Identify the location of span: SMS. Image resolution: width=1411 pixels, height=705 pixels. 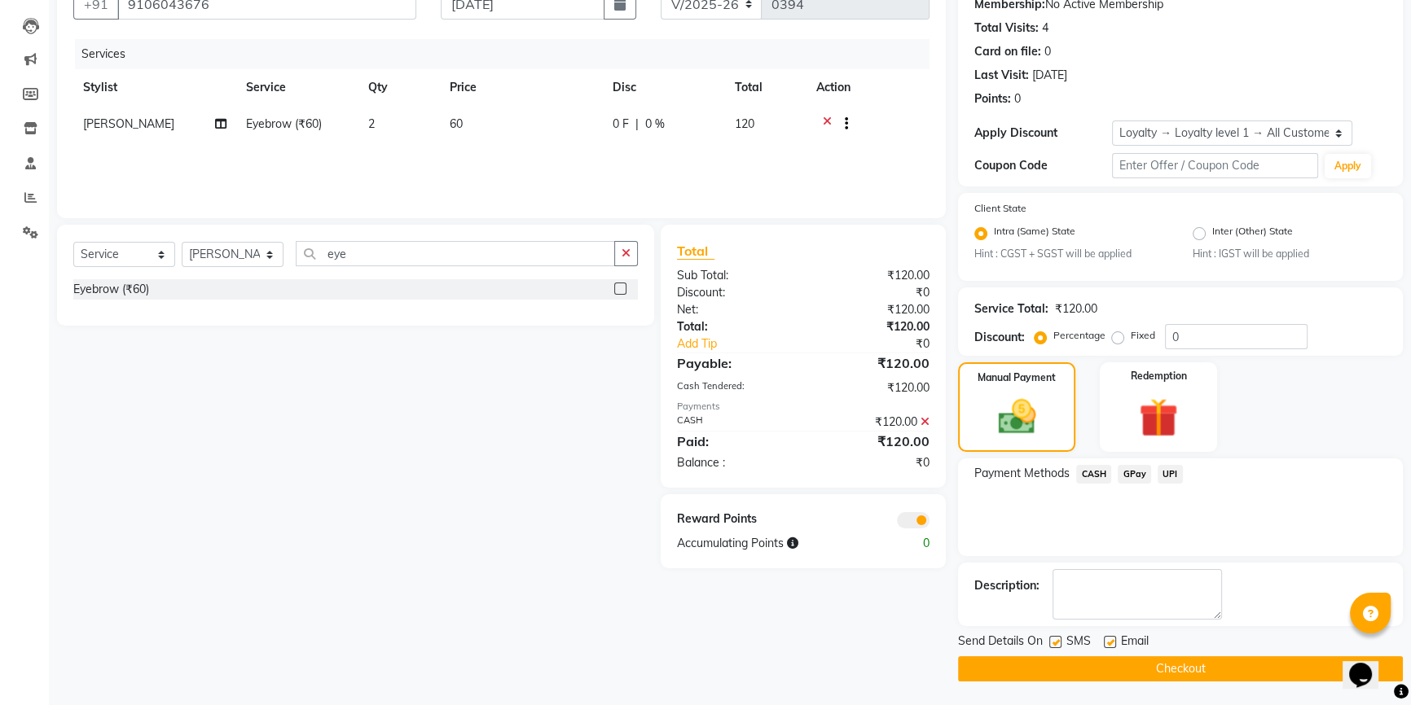
(1079, 643).